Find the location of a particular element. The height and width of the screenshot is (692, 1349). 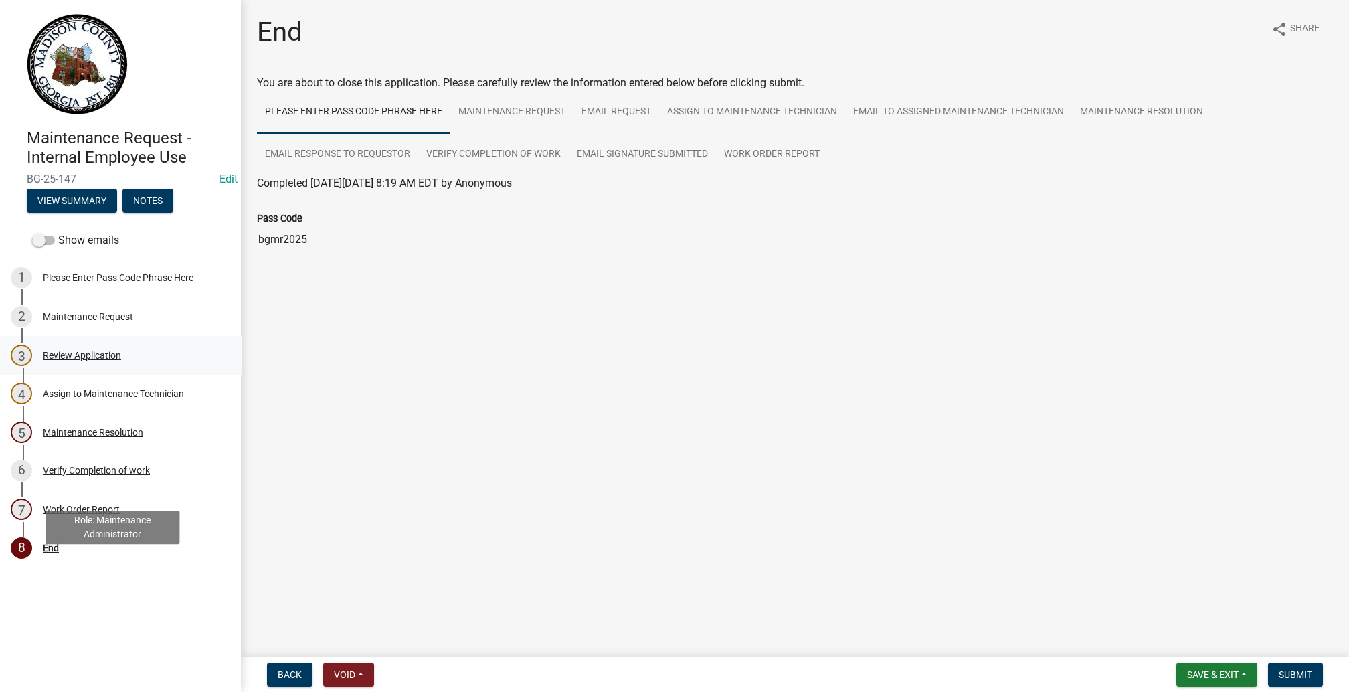

span: Submit is located at coordinates (1296, 675).